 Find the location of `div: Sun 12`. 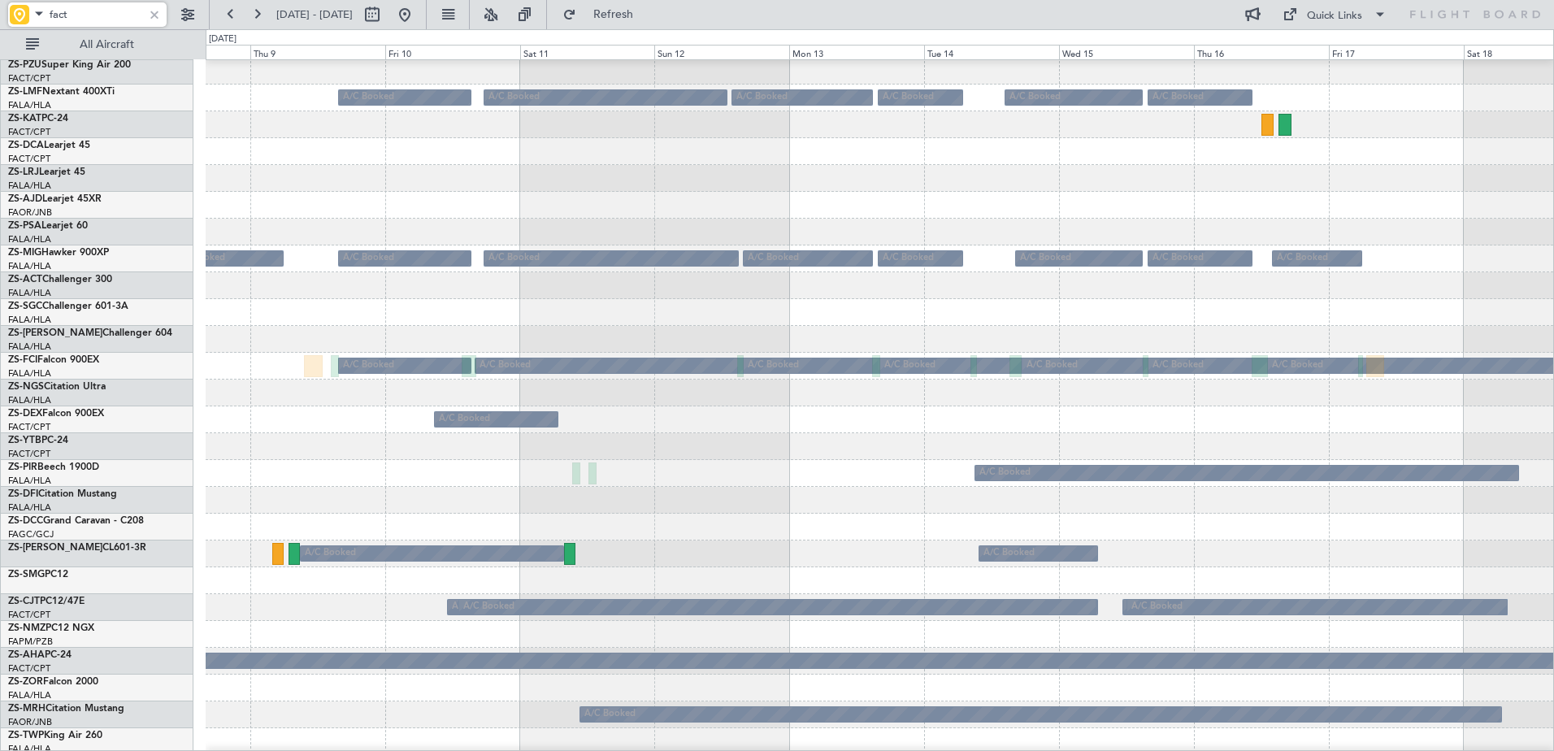

div: Sun 12 is located at coordinates (722, 52).